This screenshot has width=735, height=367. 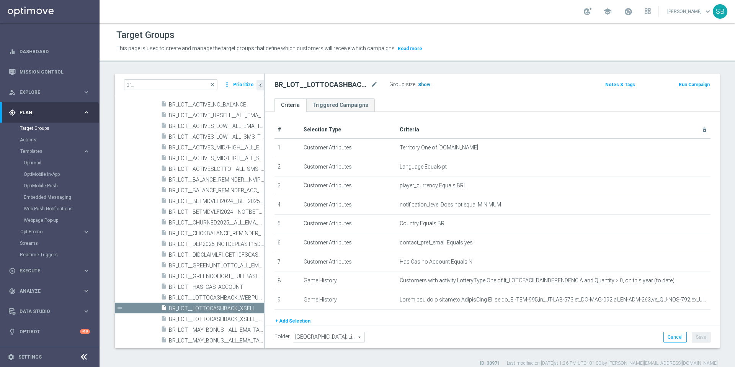 I want to click on td: 6, so click(x=288, y=243).